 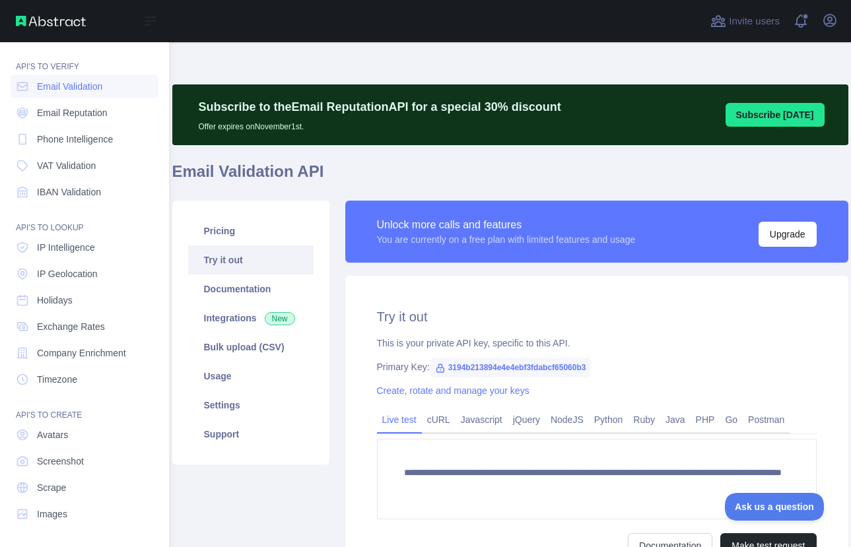 I want to click on span: New, so click(x=280, y=319).